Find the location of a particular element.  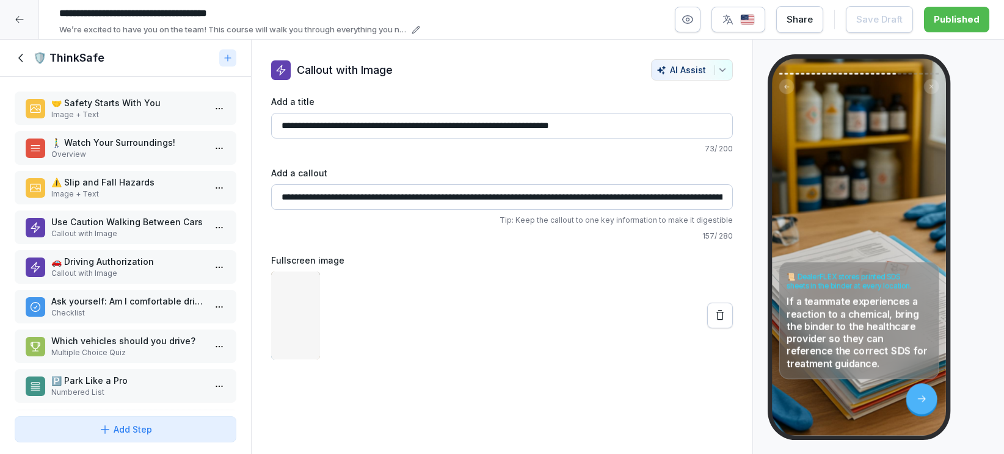

div: Use Caution Walking Between CarsCallout with Image is located at coordinates (125, 227).